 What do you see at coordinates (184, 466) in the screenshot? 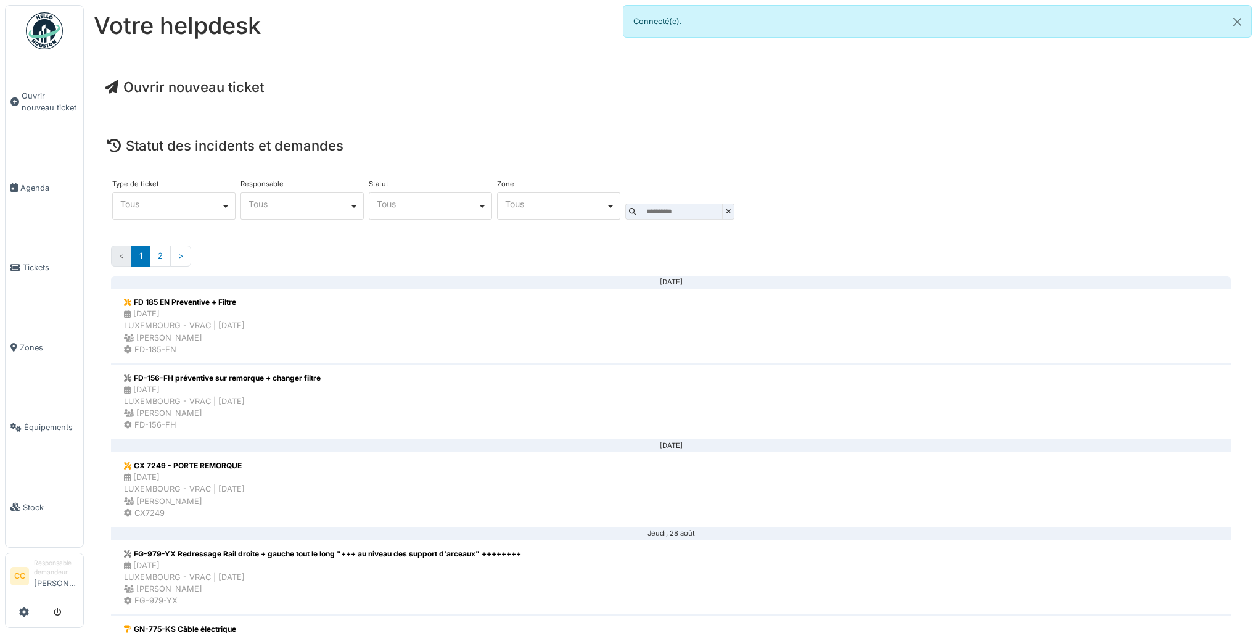
I see `div: CX 7249 - PORTE REMORQUE` at bounding box center [184, 466].